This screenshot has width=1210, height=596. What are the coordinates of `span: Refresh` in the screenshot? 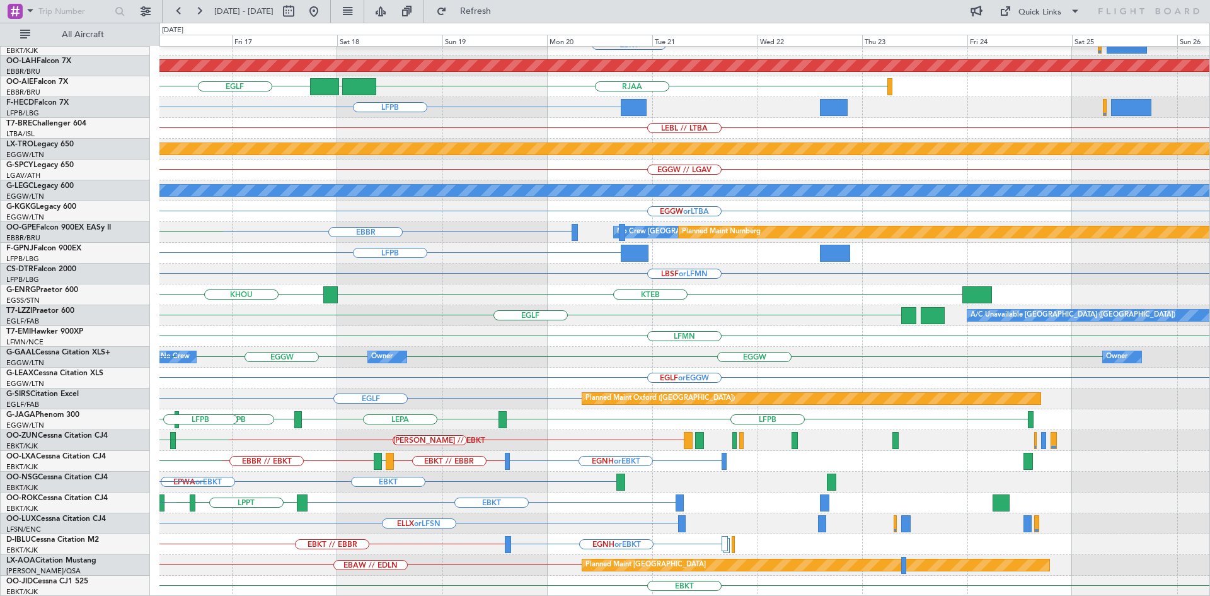 It's located at (476, 11).